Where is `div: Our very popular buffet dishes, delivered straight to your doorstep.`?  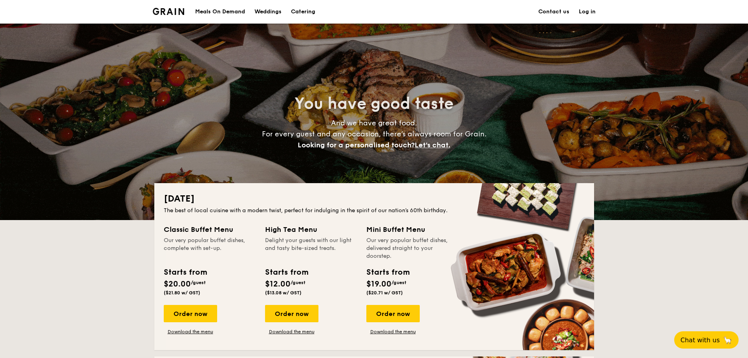
div: Our very popular buffet dishes, delivered straight to your doorstep. is located at coordinates (412, 248).